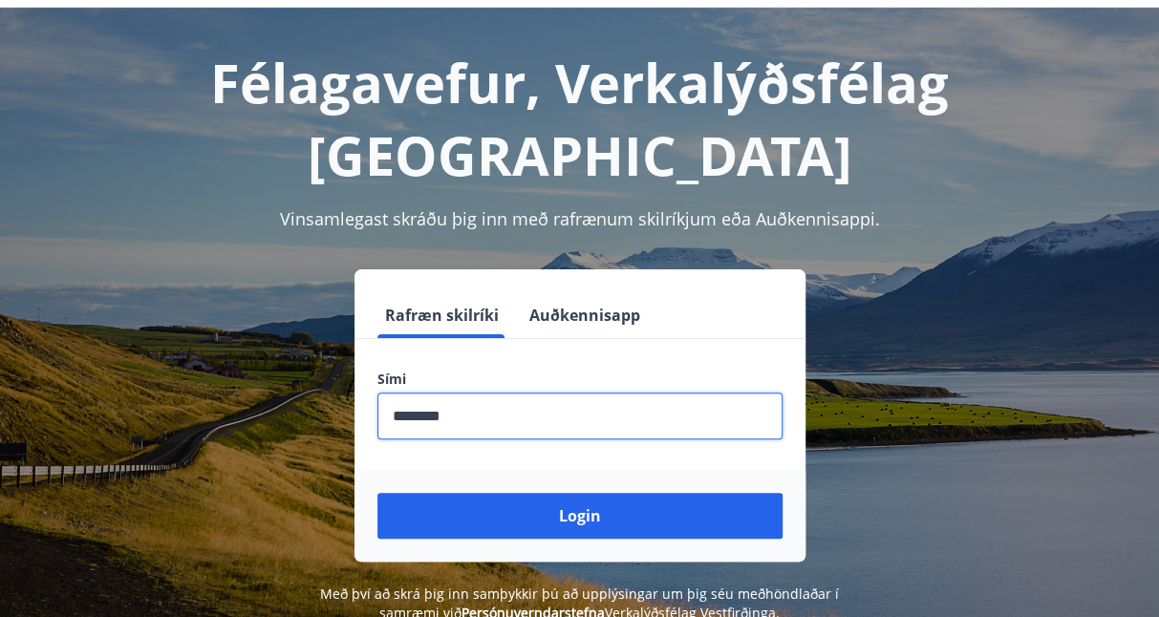 The image size is (1159, 617). What do you see at coordinates (580, 219) in the screenshot?
I see `span: Vinsamlegast skráðu þig inn með rafrænum skilríkjum eða Auðkennisappi.` at bounding box center [580, 219].